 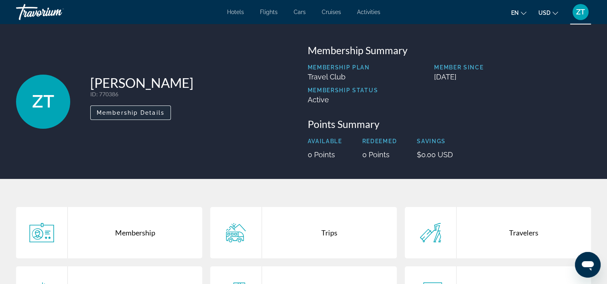 I want to click on a: Travelers, so click(x=498, y=233).